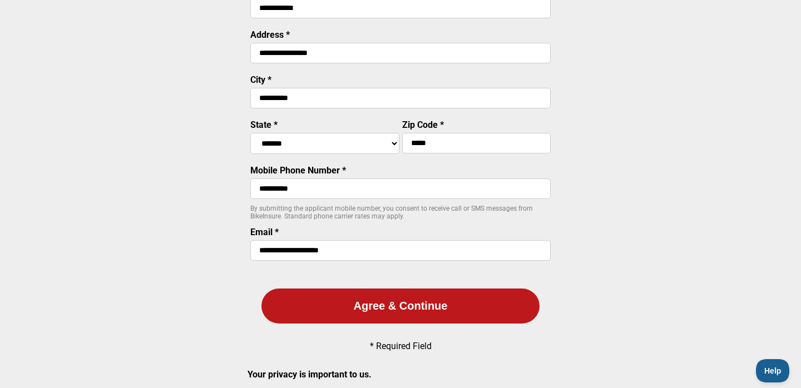 This screenshot has width=801, height=388. Describe the element at coordinates (270, 34) in the screenshot. I see `label: Address *` at that location.